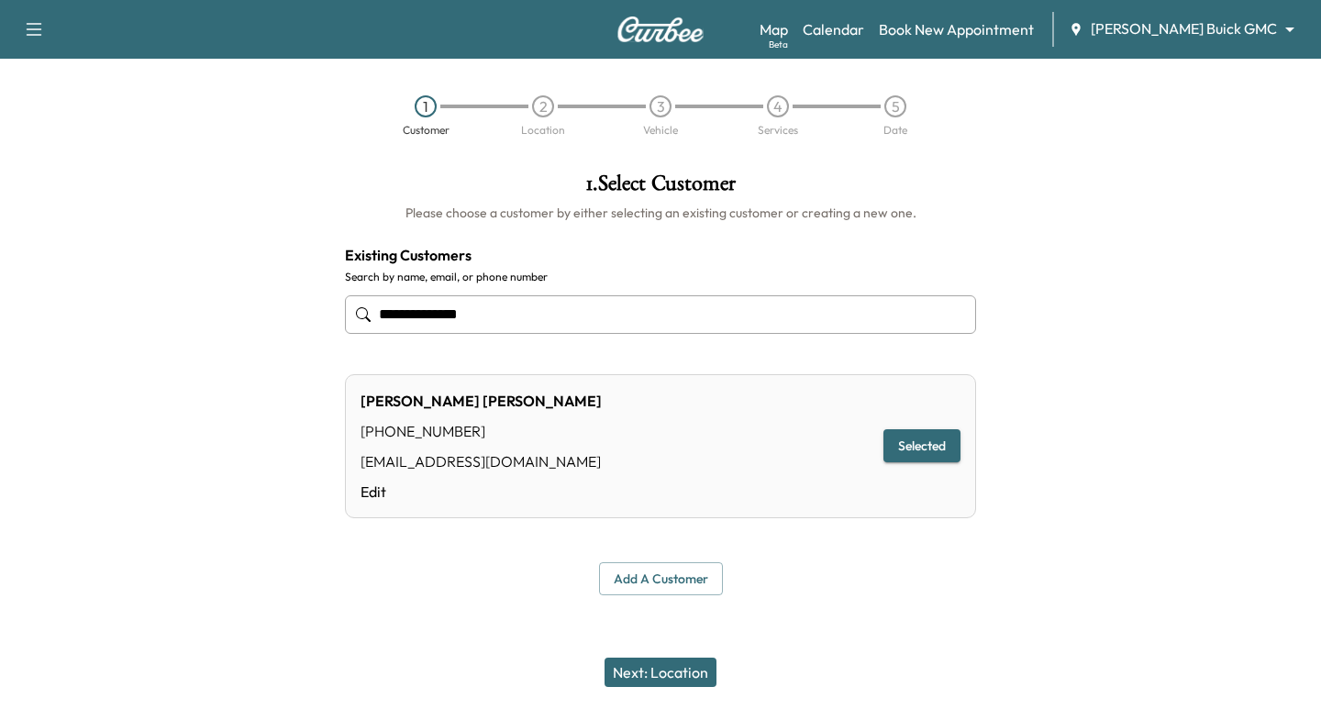 The width and height of the screenshot is (1321, 709). Describe the element at coordinates (426, 130) in the screenshot. I see `div: Customer` at that location.